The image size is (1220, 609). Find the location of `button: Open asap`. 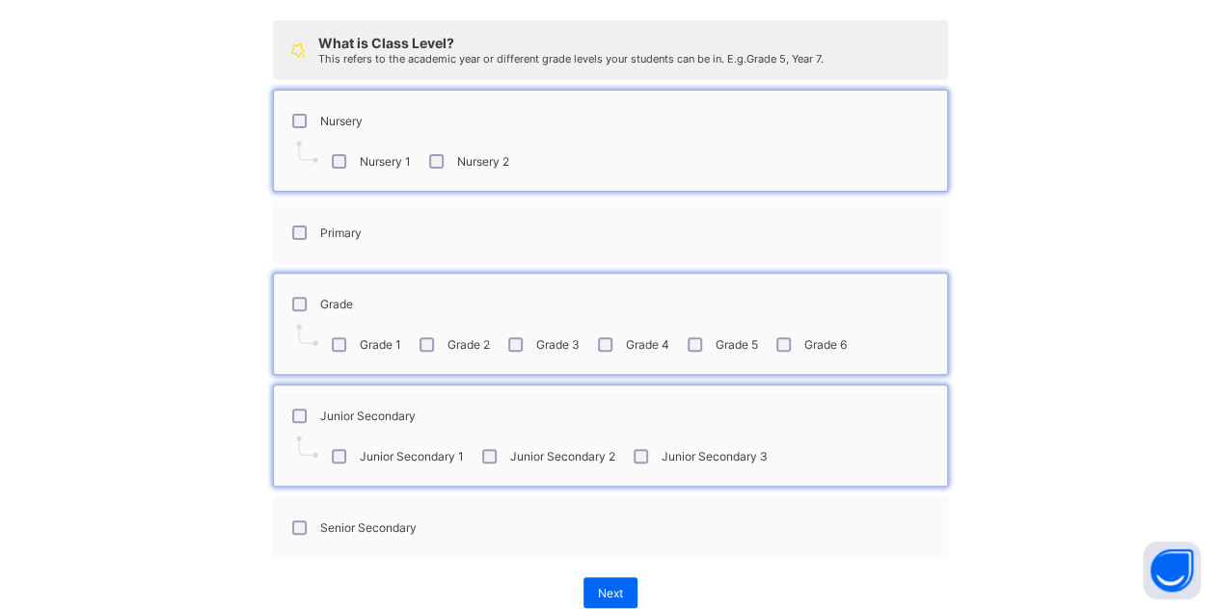

button: Open asap is located at coordinates (1172, 571).